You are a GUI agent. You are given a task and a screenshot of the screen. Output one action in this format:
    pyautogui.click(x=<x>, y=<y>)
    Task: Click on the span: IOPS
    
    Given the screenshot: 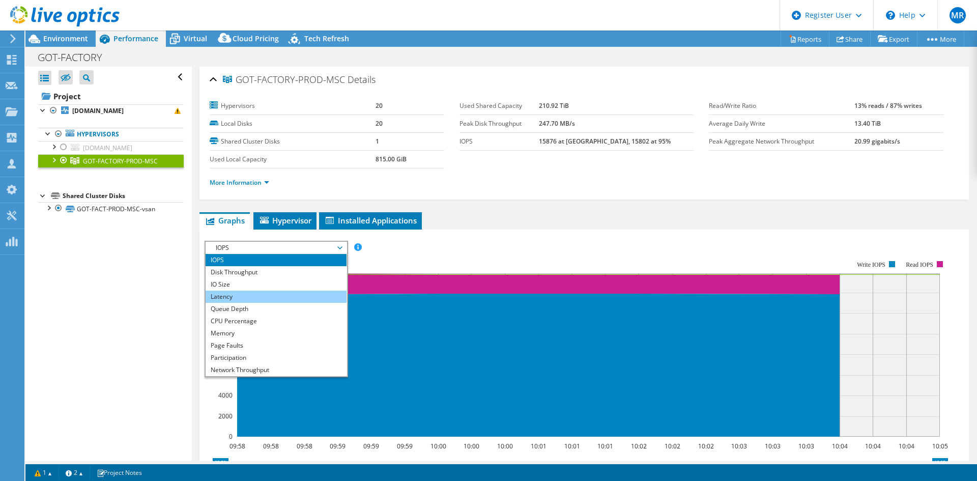 What is the action you would take?
    pyautogui.click(x=276, y=248)
    